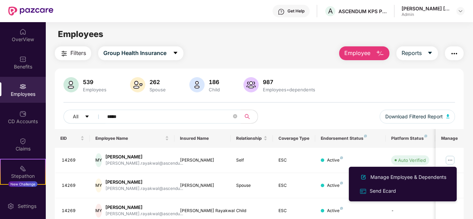 Image resolution: width=473 pixels, height=219 pixels. Describe the element at coordinates (80, 34) in the screenshot. I see `span: Employees` at that location.